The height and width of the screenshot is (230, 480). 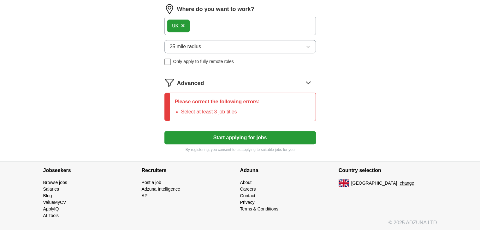 I want to click on img: location.png, so click(x=169, y=9).